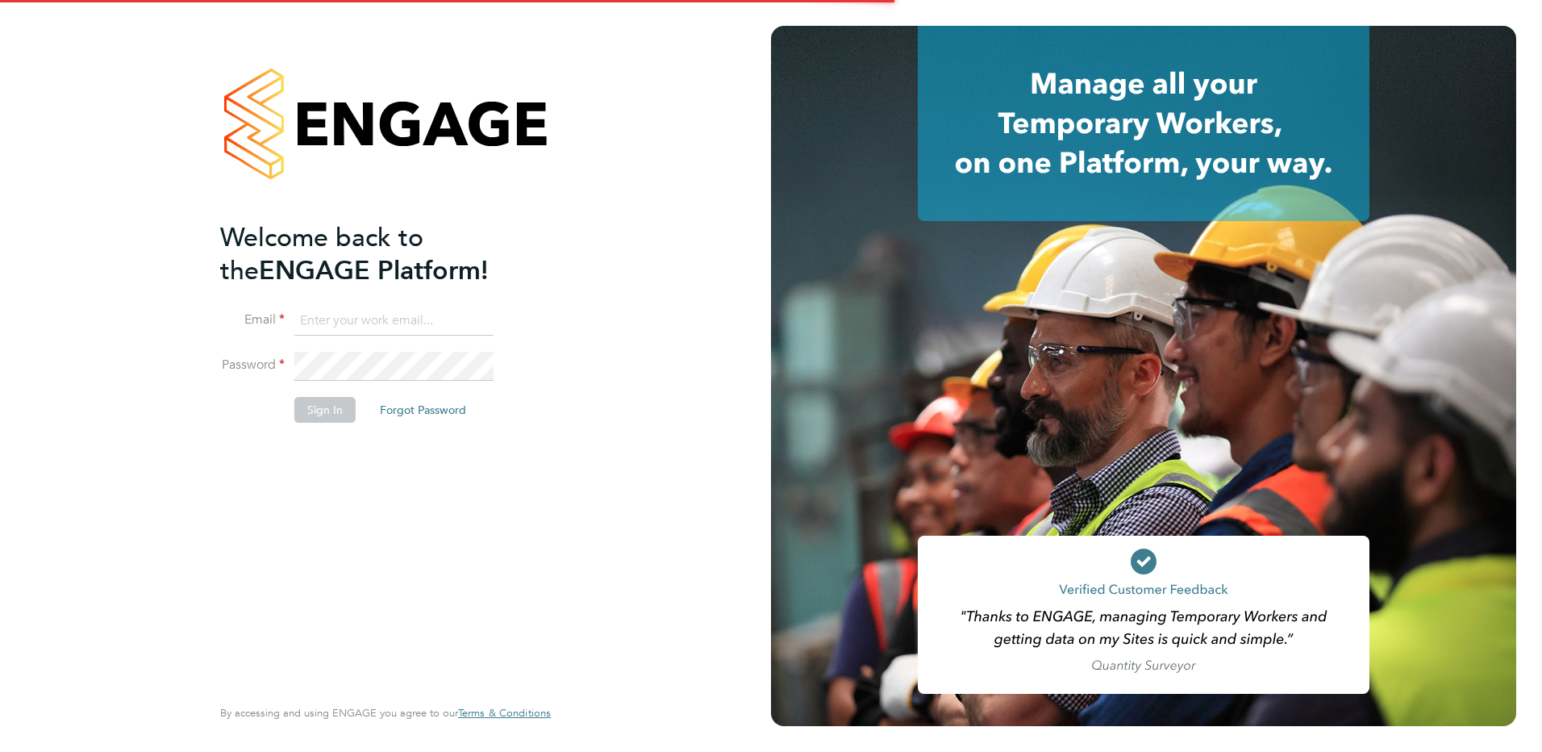 The height and width of the screenshot is (752, 1542). I want to click on span: By accessing and using ENGAGE you agree to our, so click(385, 712).